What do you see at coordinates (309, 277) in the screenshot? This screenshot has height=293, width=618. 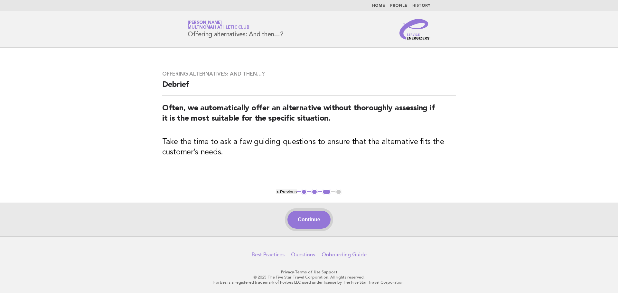 I see `p: © 2025 The Five Star Travel Corporation. All rights reserved.` at bounding box center [309, 277].